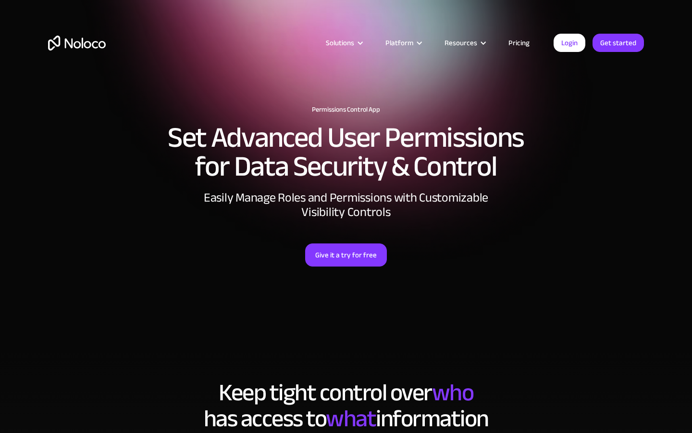 The width and height of the screenshot is (692, 433). Describe the element at coordinates (346, 405) in the screenshot. I see `h2: Keep tight control over has access to information` at that location.